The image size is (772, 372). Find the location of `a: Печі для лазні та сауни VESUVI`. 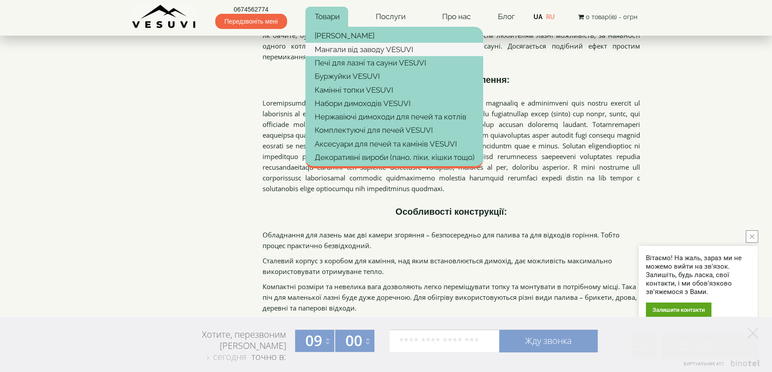

a: Печі для лазні та сауни VESUVI is located at coordinates (394, 63).